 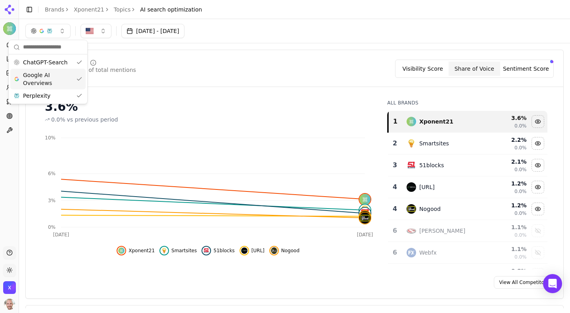 What do you see at coordinates (86, 70) in the screenshot?
I see `div: Your brand's share of total mentions` at bounding box center [86, 70].